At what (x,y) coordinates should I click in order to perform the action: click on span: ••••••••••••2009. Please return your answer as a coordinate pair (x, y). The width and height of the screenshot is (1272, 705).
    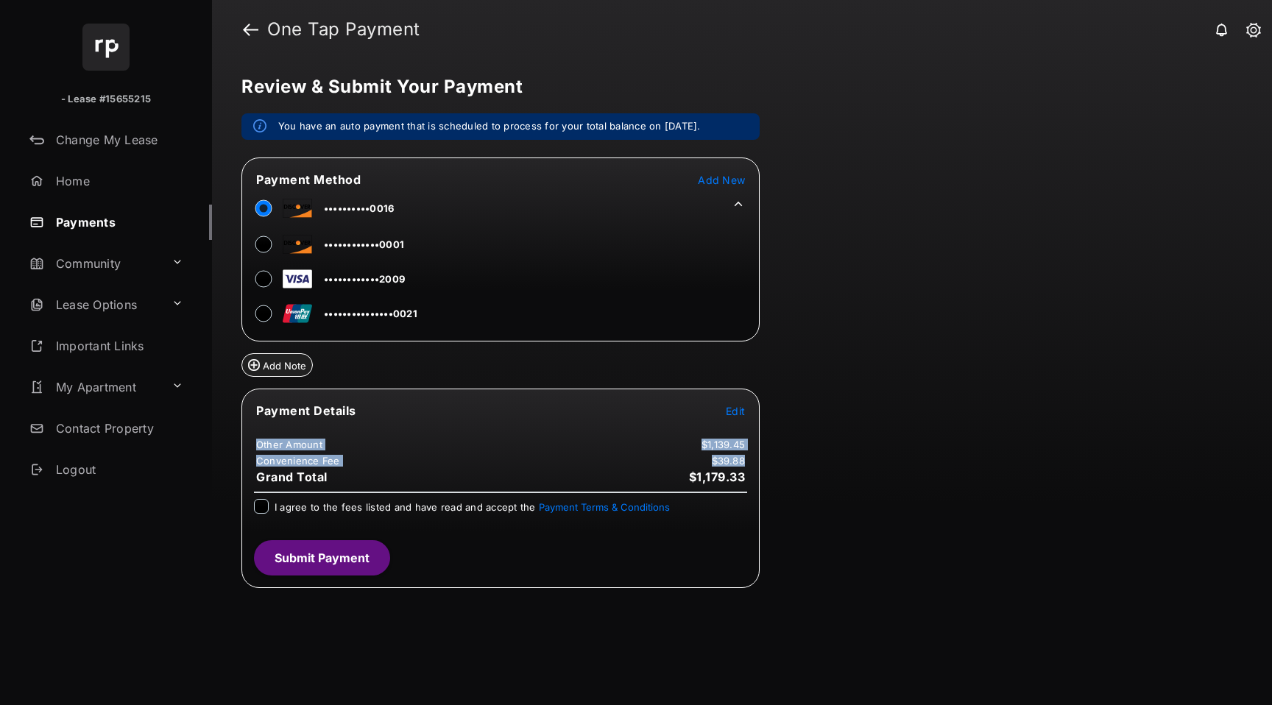
    Looking at the image, I should click on (364, 279).